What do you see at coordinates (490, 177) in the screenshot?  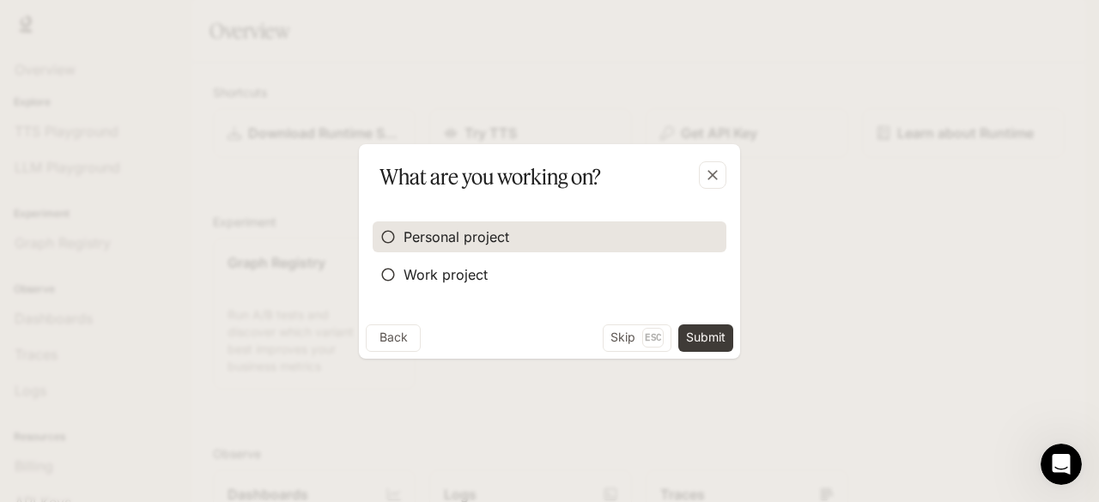 I see `p: What are you working on?` at bounding box center [490, 177].